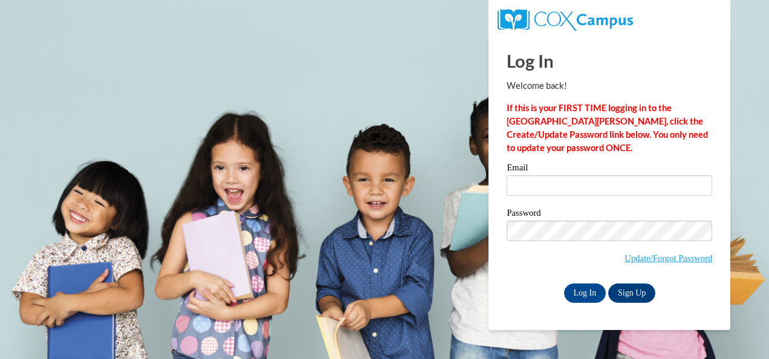 Image resolution: width=769 pixels, height=359 pixels. What do you see at coordinates (668, 258) in the screenshot?
I see `a: Update/Forgot Password` at bounding box center [668, 258].